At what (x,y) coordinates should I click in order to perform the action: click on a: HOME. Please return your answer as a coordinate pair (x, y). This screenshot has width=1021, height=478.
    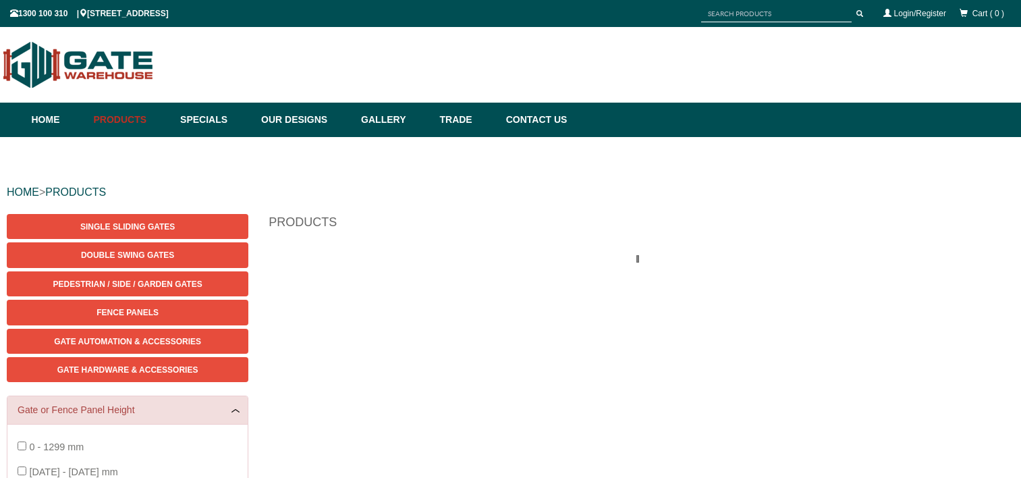
    Looking at the image, I should click on (23, 192).